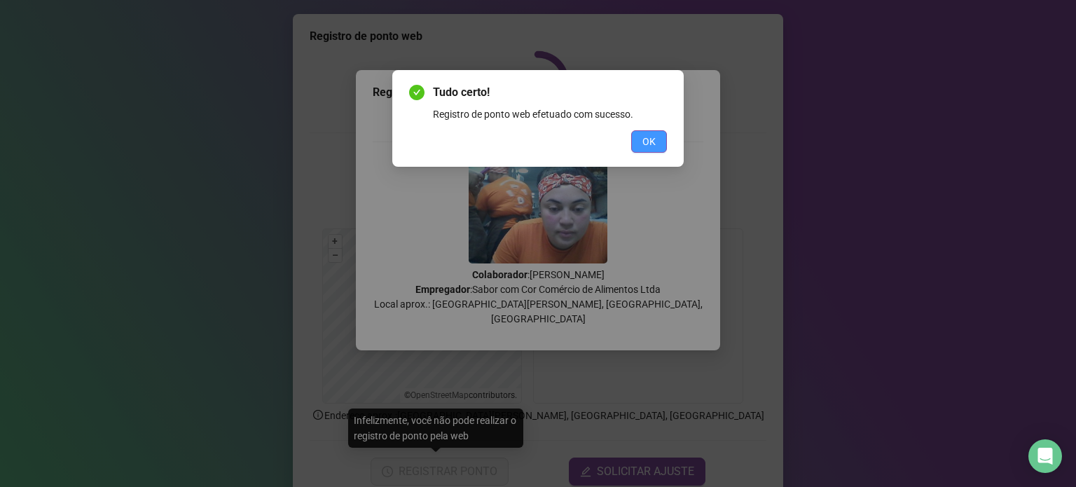 The width and height of the screenshot is (1076, 487). What do you see at coordinates (417, 92) in the screenshot?
I see `span: check-circle` at bounding box center [417, 92].